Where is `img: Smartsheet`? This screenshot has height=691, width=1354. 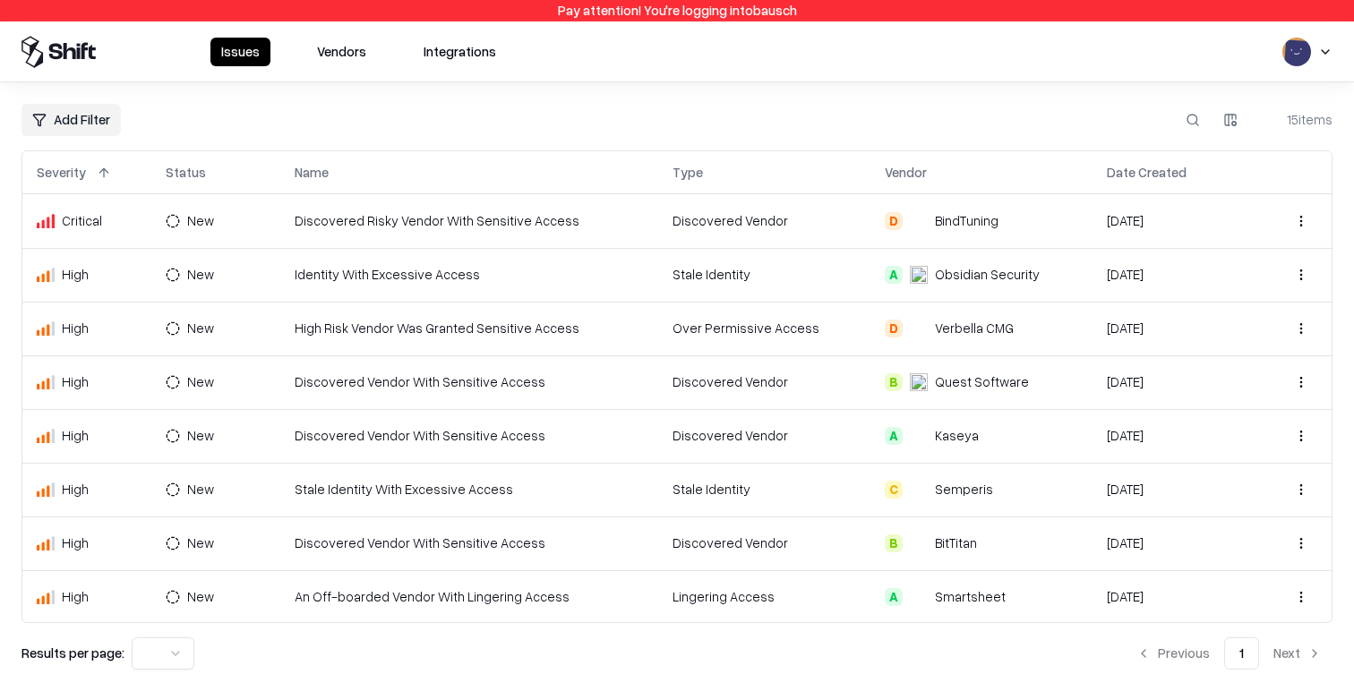
img: Smartsheet is located at coordinates (919, 597).